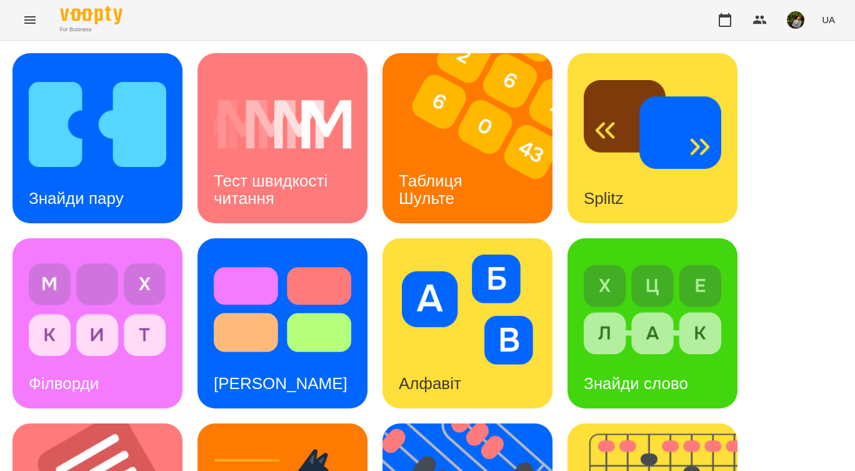 This screenshot has height=471, width=855. What do you see at coordinates (468, 323) in the screenshot?
I see `a: АлфавітАлфавіт` at bounding box center [468, 323].